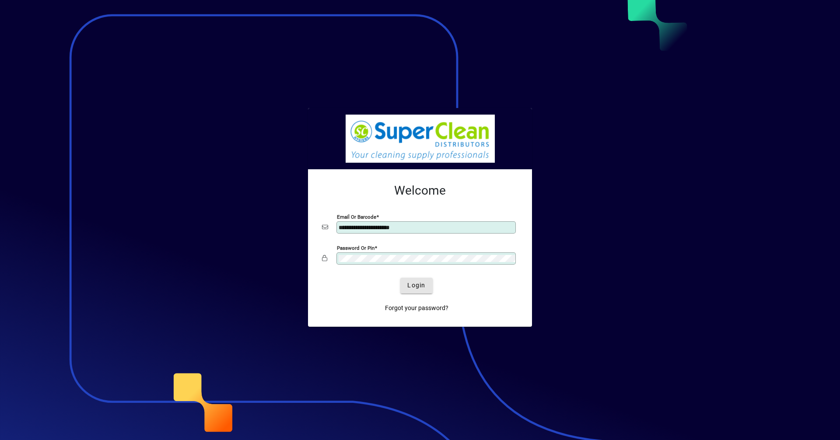  Describe the element at coordinates (420, 191) in the screenshot. I see `h2: Welcome` at that location.